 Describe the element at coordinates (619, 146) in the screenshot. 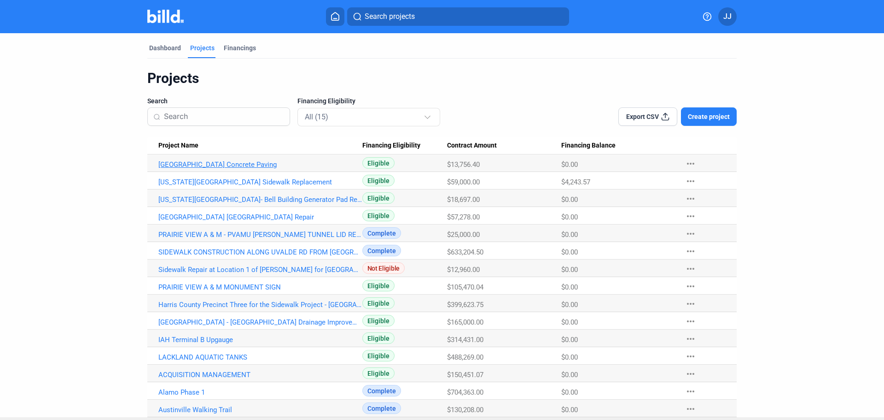

I see `div: Financing Balance` at that location.